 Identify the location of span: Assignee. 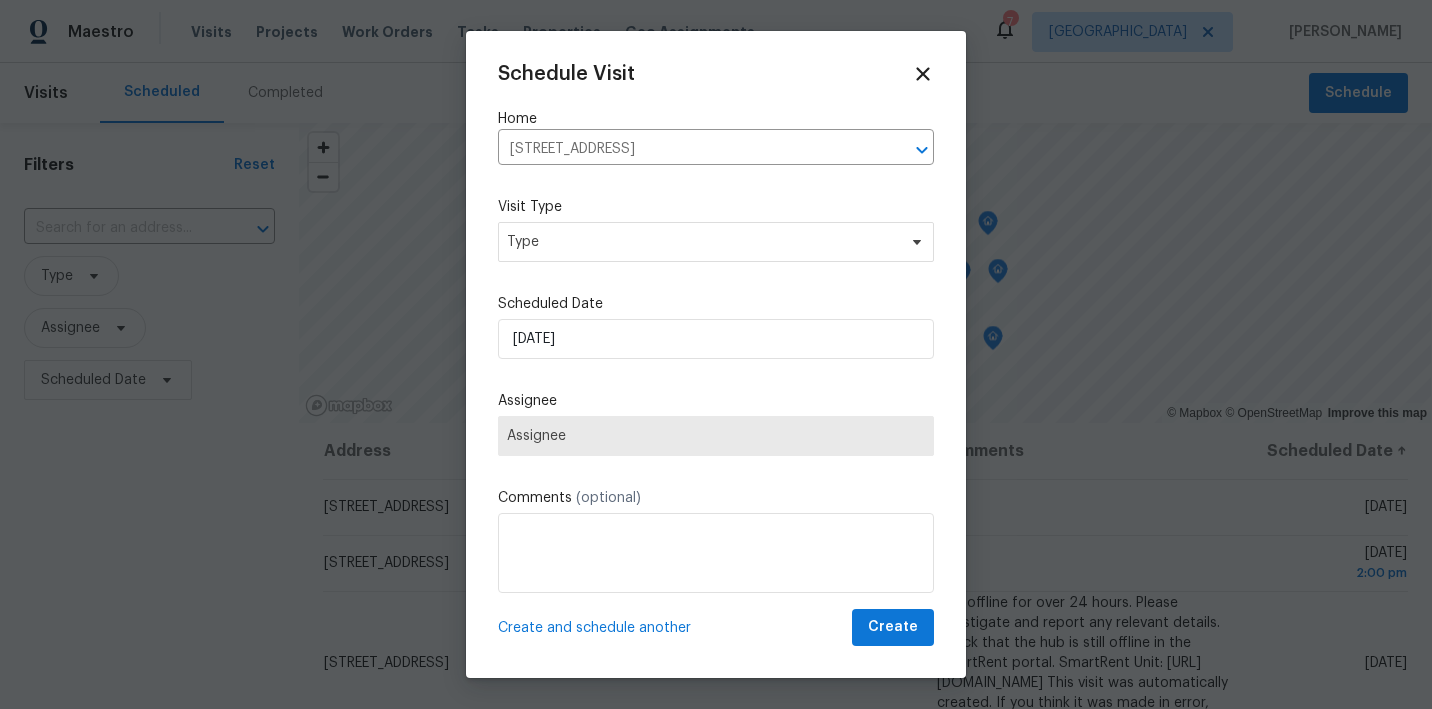
(716, 436).